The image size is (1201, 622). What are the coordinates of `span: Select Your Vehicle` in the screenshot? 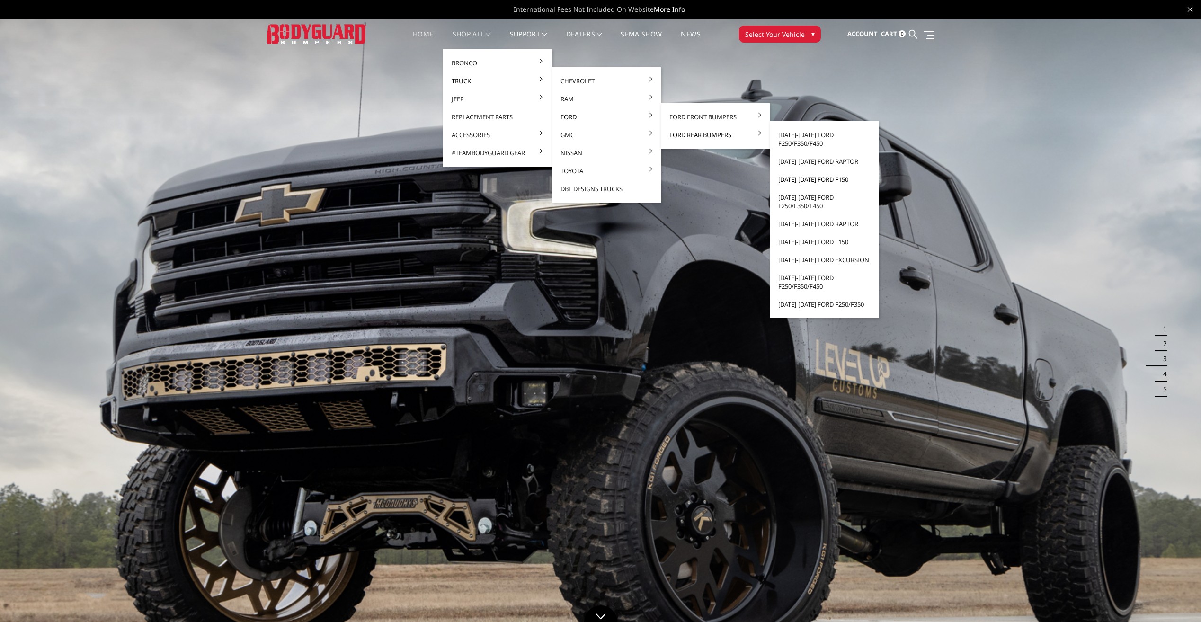 It's located at (775, 34).